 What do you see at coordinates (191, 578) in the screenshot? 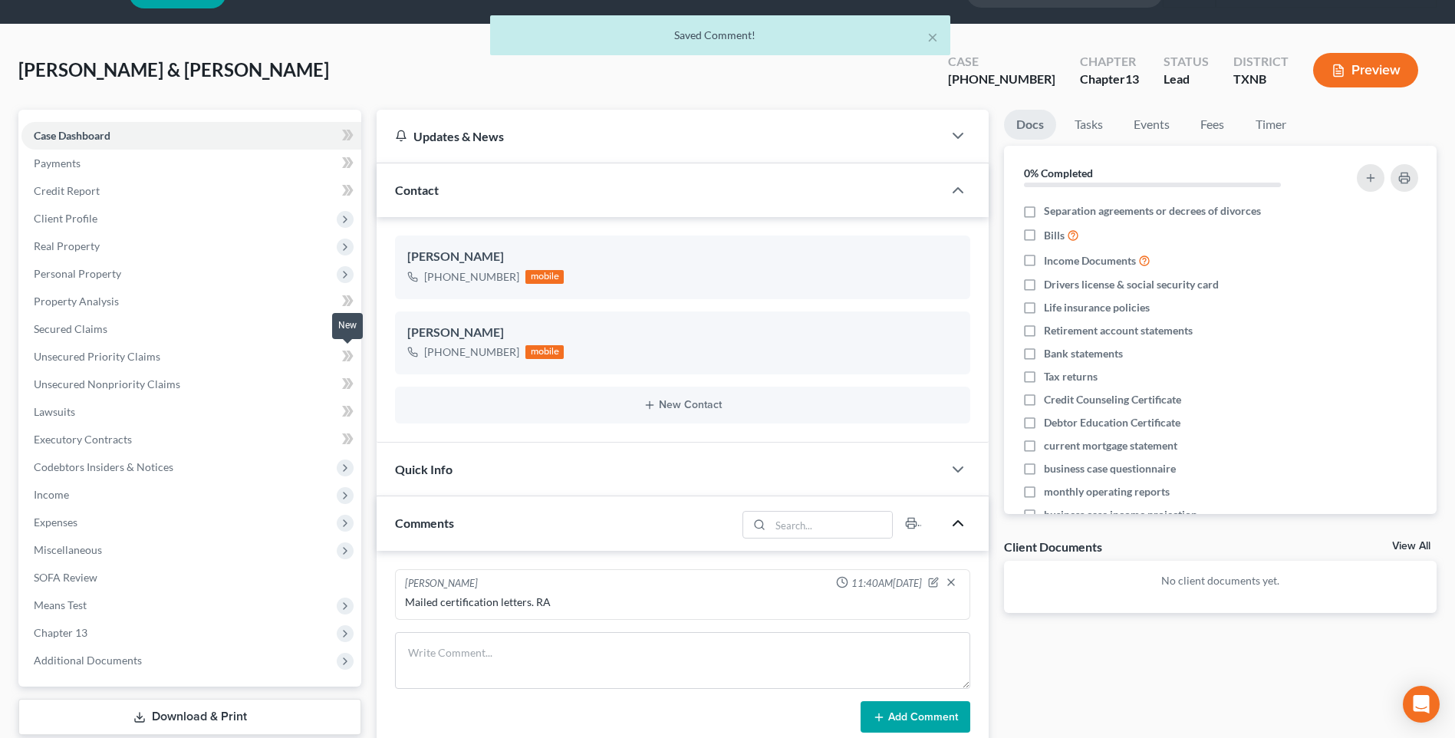
I see `a: SOFA Review` at bounding box center [191, 578].